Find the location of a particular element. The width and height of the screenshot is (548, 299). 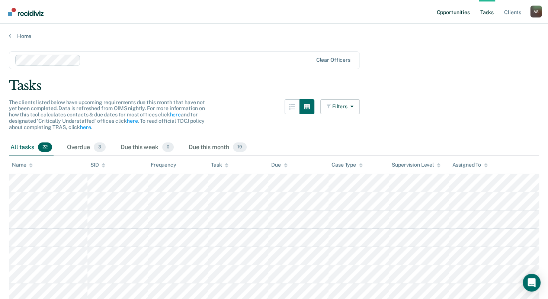

span: 3 is located at coordinates (100, 147).